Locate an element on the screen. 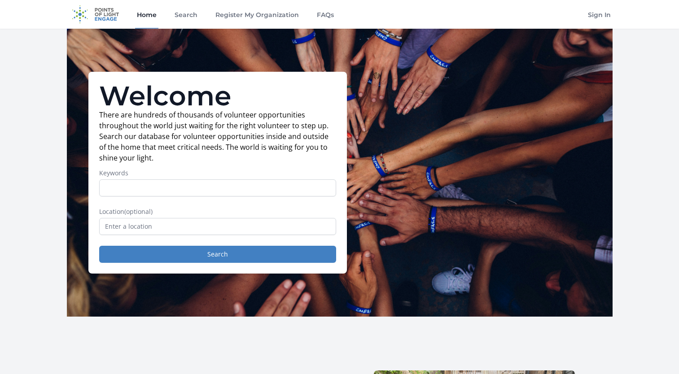 The image size is (679, 374). label: Keywords is located at coordinates (218, 173).